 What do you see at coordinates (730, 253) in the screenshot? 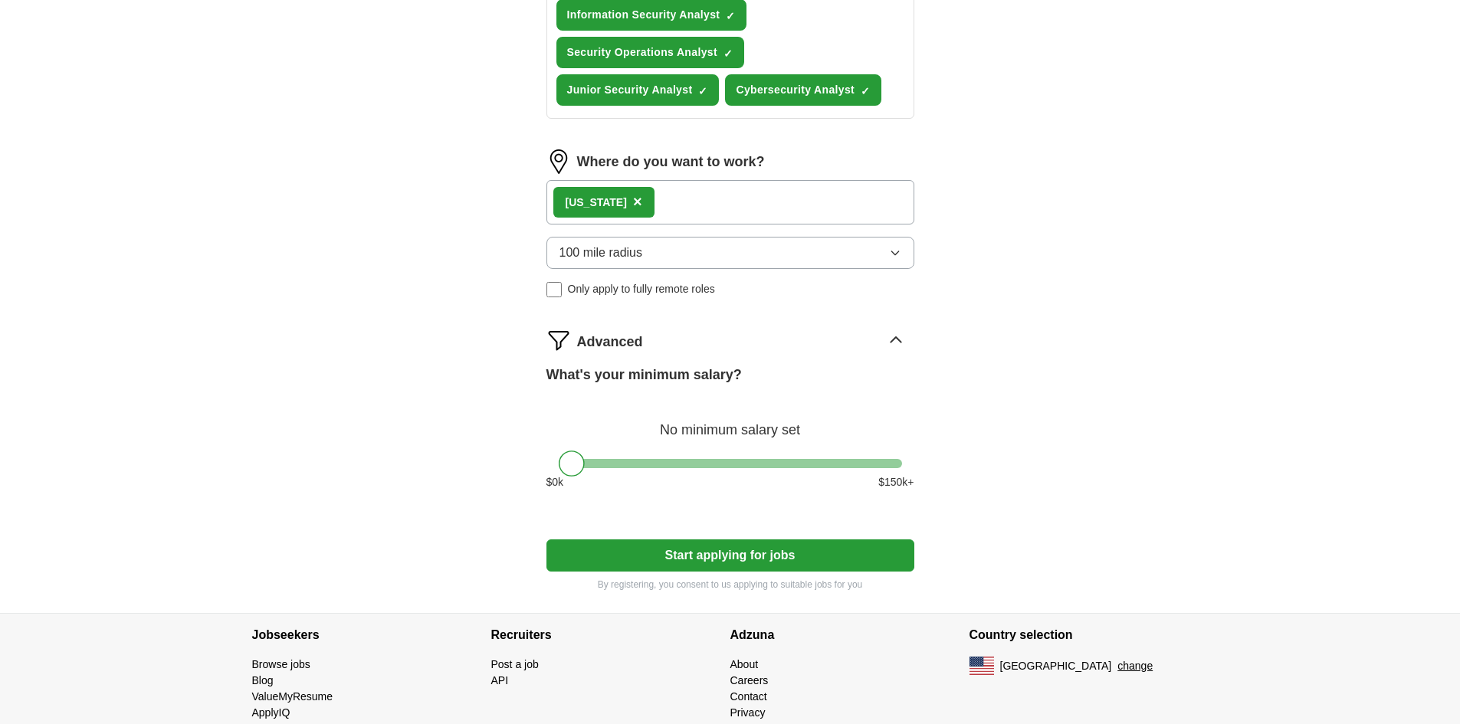
I see `button: 100 mile radius` at bounding box center [730, 253].